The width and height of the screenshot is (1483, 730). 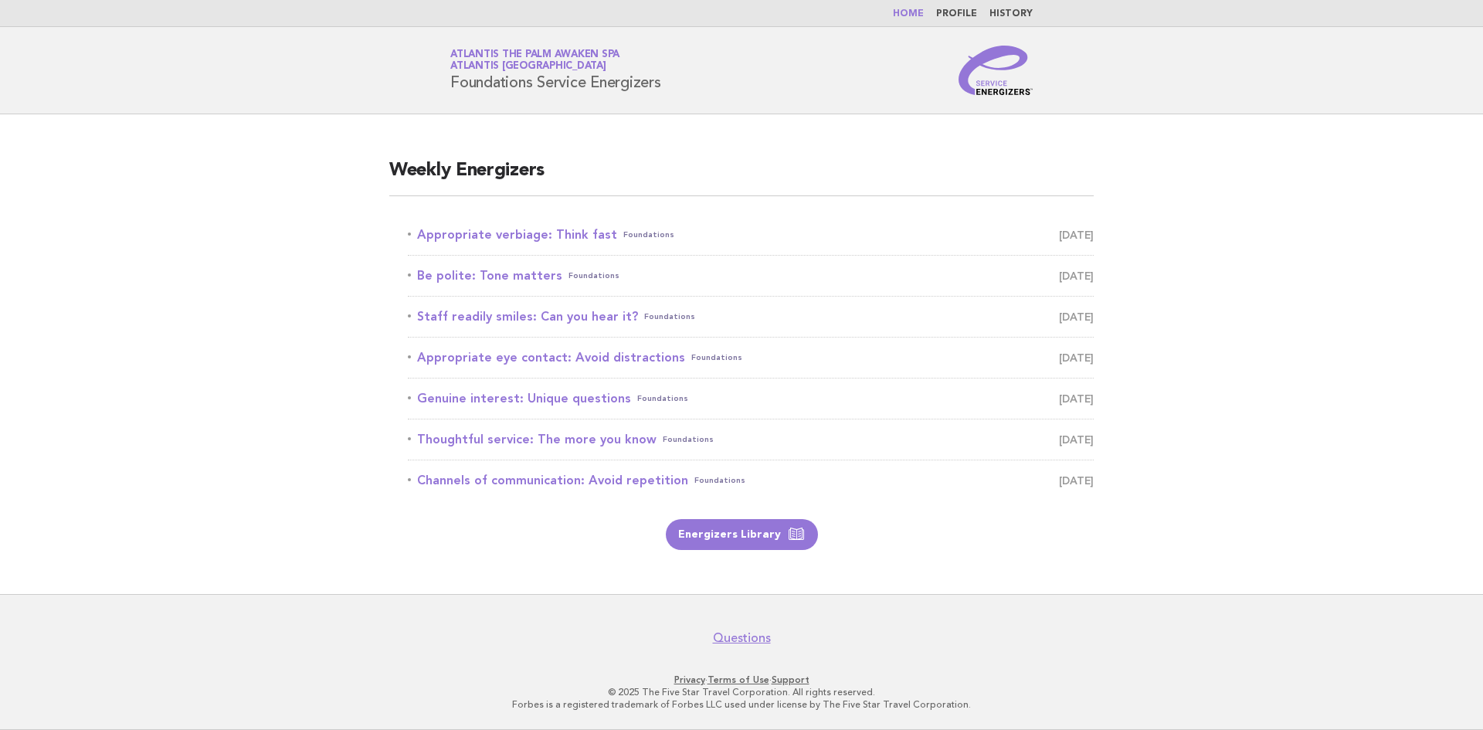 What do you see at coordinates (742, 177) in the screenshot?
I see `h2: Weekly Energizers` at bounding box center [742, 177].